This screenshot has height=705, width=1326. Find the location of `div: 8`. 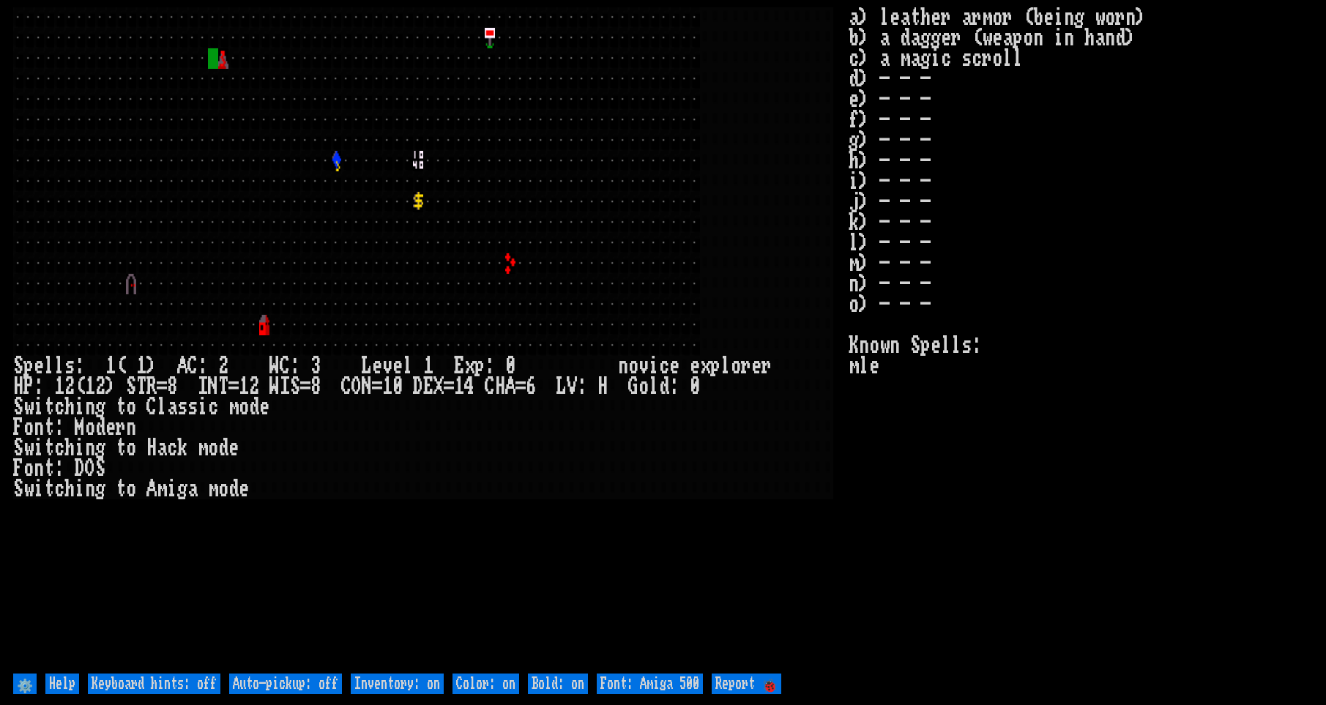

div: 8 is located at coordinates (172, 387).